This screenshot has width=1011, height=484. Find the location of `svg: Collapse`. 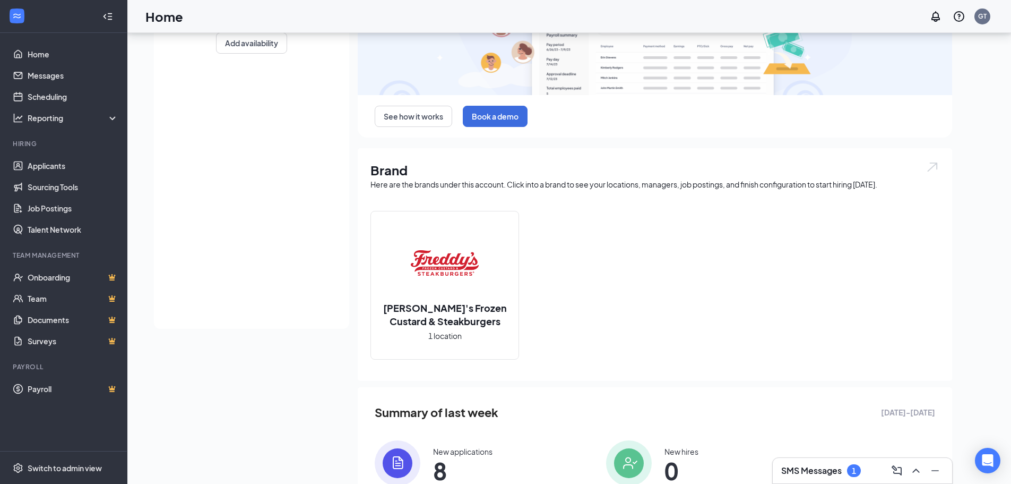

svg: Collapse is located at coordinates (108, 16).